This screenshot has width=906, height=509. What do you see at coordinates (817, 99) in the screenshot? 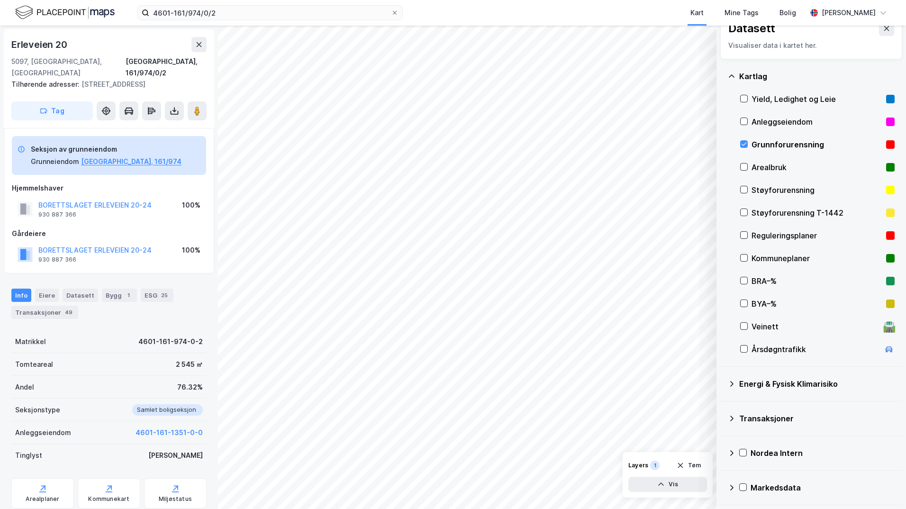
I see `div: Yield, Ledighet og Leie` at bounding box center [817, 99].